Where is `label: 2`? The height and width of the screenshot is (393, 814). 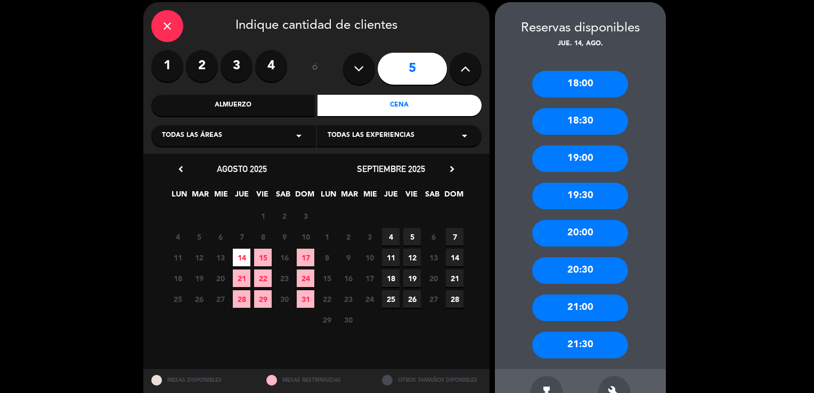 label: 2 is located at coordinates (202, 66).